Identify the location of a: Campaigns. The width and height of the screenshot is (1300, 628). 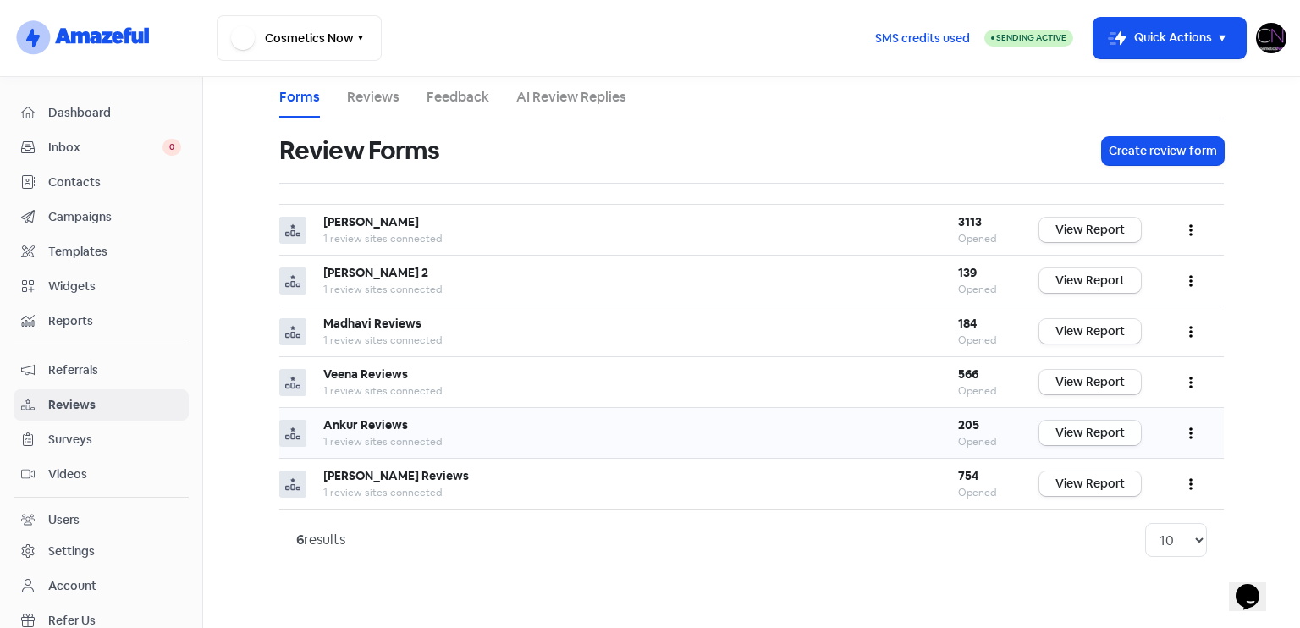
(101, 217).